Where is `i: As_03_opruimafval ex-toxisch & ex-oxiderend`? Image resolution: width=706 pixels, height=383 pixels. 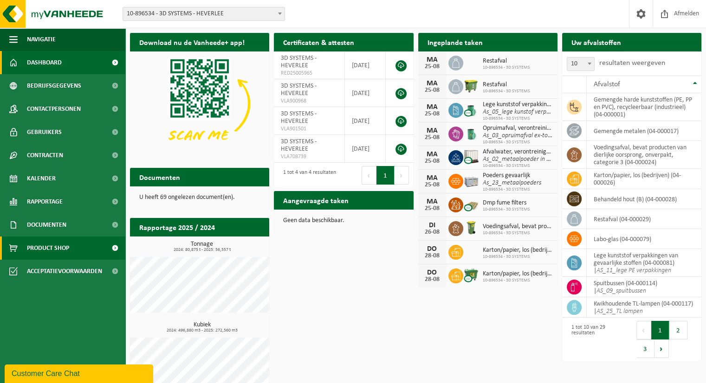
i: As_03_opruimafval ex-toxisch & ex-oxiderend is located at coordinates (542, 136).